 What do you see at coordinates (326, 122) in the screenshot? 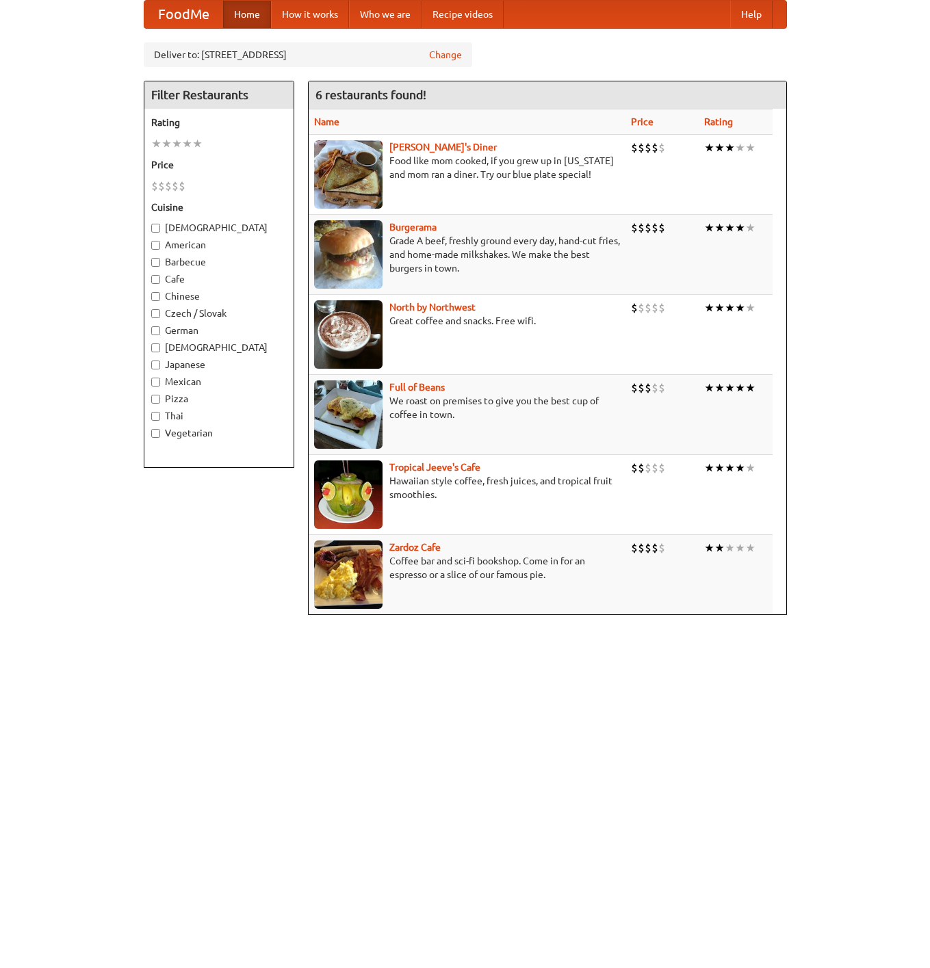
I see `a: Name` at bounding box center [326, 122].